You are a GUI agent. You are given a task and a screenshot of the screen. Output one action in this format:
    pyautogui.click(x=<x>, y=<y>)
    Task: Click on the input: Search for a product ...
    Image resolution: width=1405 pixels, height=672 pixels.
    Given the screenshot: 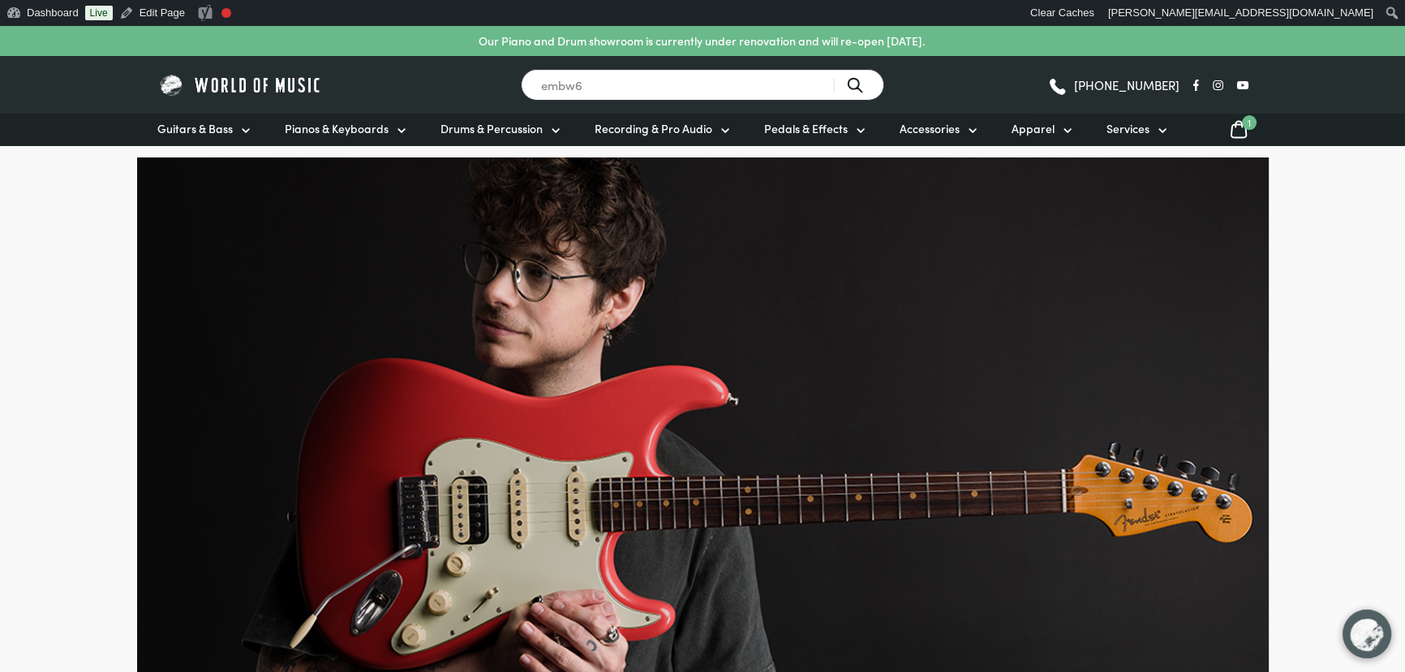 What is the action you would take?
    pyautogui.click(x=703, y=84)
    